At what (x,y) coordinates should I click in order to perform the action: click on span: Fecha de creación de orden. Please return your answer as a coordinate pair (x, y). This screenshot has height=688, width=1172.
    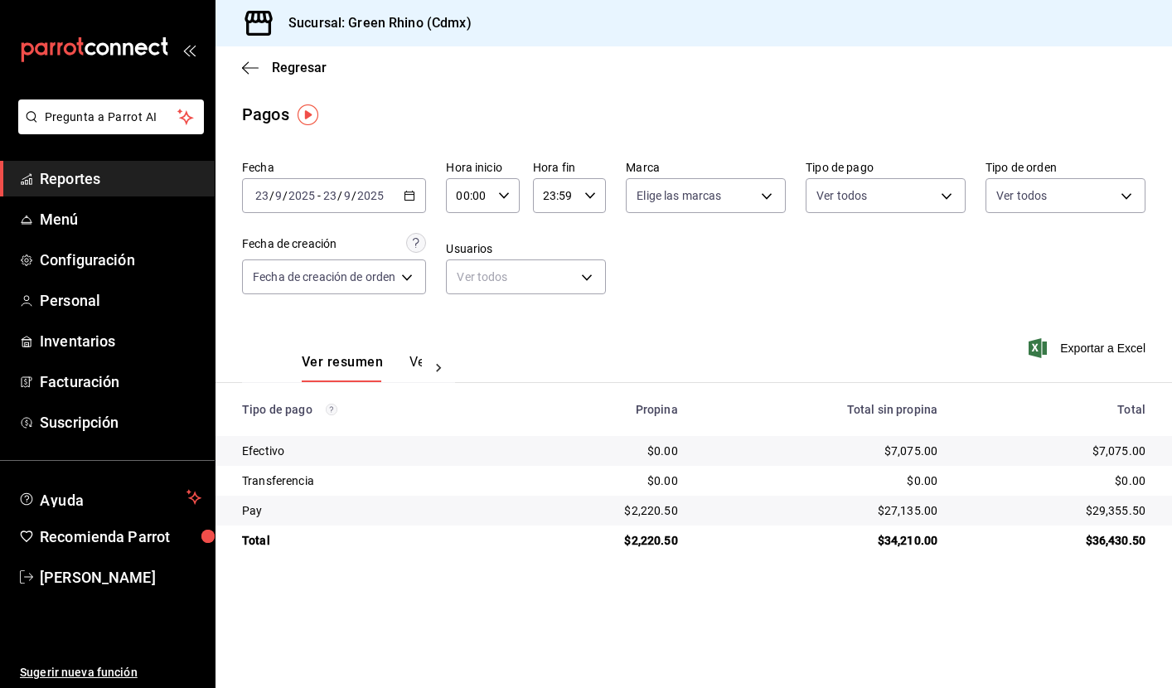
    Looking at the image, I should click on (324, 277).